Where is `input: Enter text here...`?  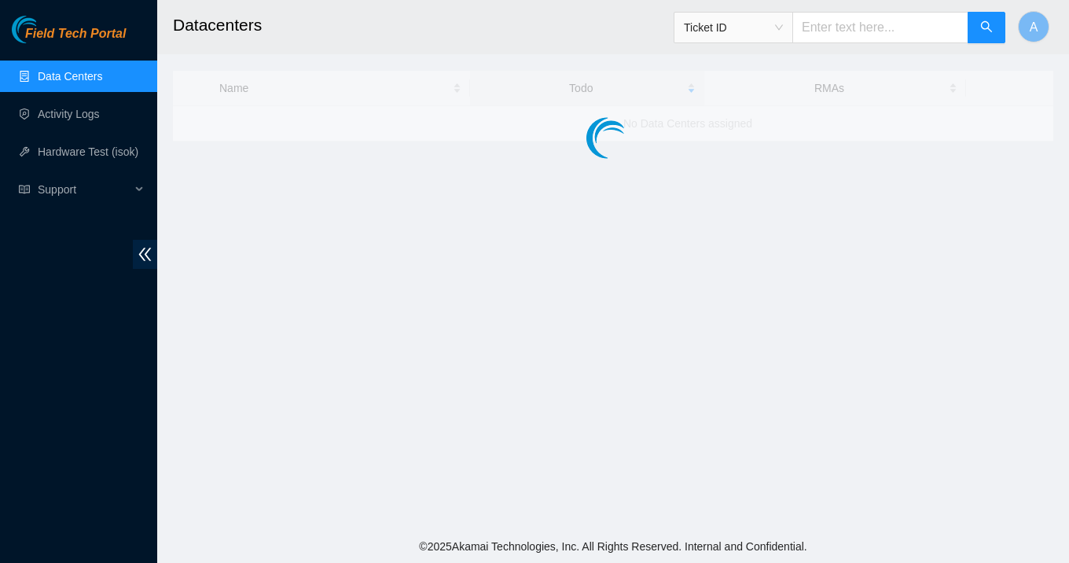
input: Enter text here... is located at coordinates (881, 28).